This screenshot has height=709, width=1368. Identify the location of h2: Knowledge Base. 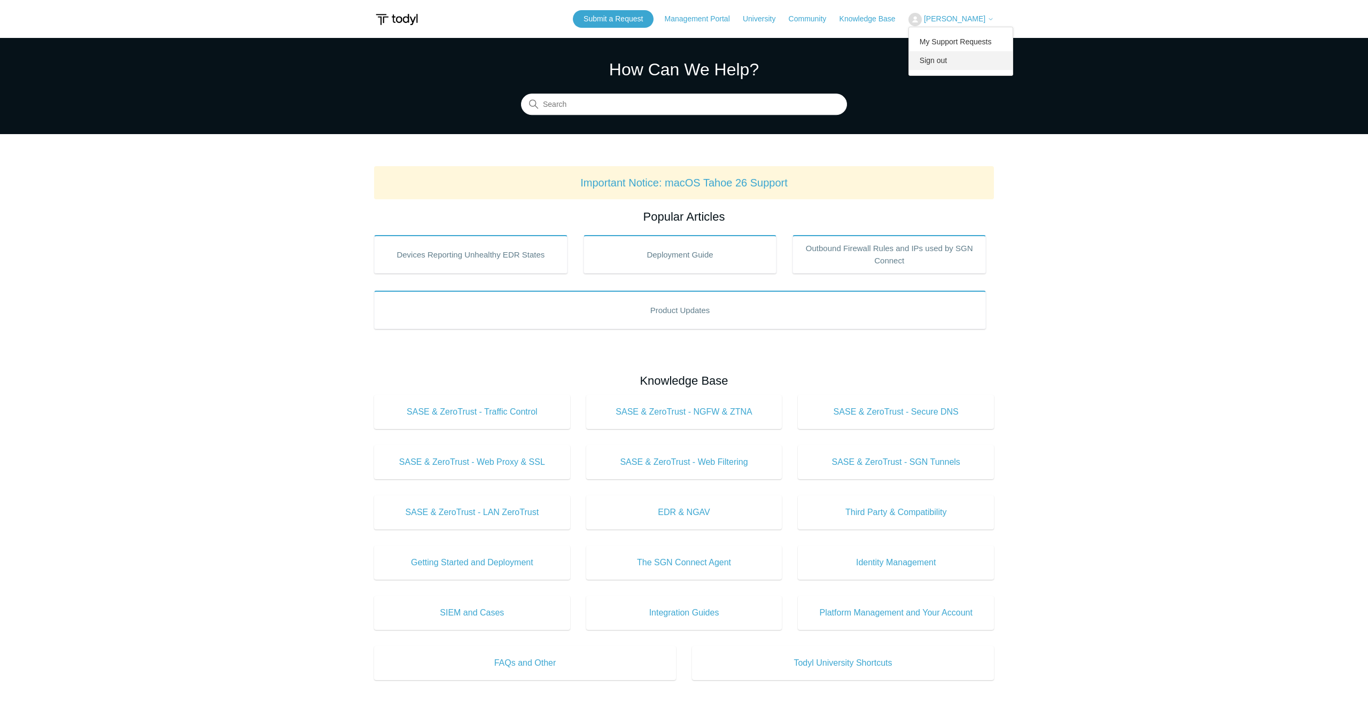
(684, 381).